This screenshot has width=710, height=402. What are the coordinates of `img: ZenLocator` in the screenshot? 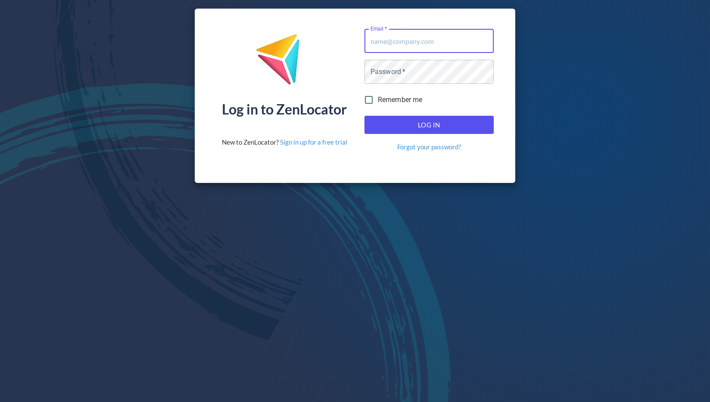 It's located at (284, 62).